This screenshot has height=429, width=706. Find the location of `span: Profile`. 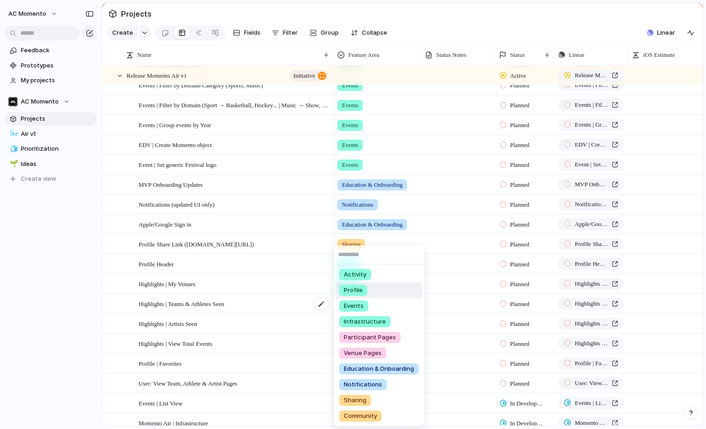

span: Profile is located at coordinates (353, 290).